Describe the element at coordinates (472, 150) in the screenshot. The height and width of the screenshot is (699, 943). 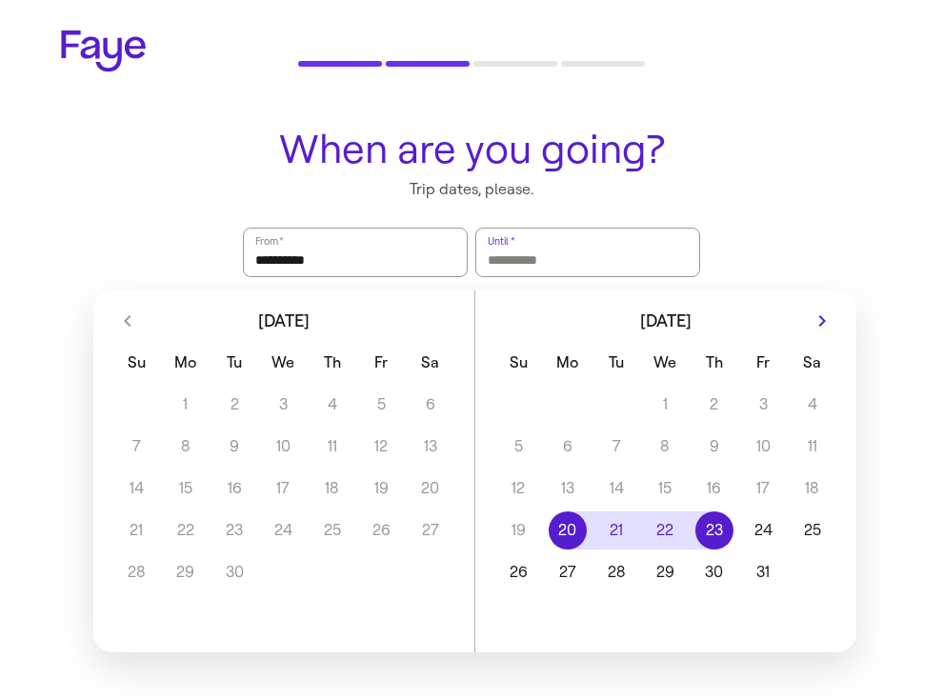
I see `h1: When are you going?` at that location.